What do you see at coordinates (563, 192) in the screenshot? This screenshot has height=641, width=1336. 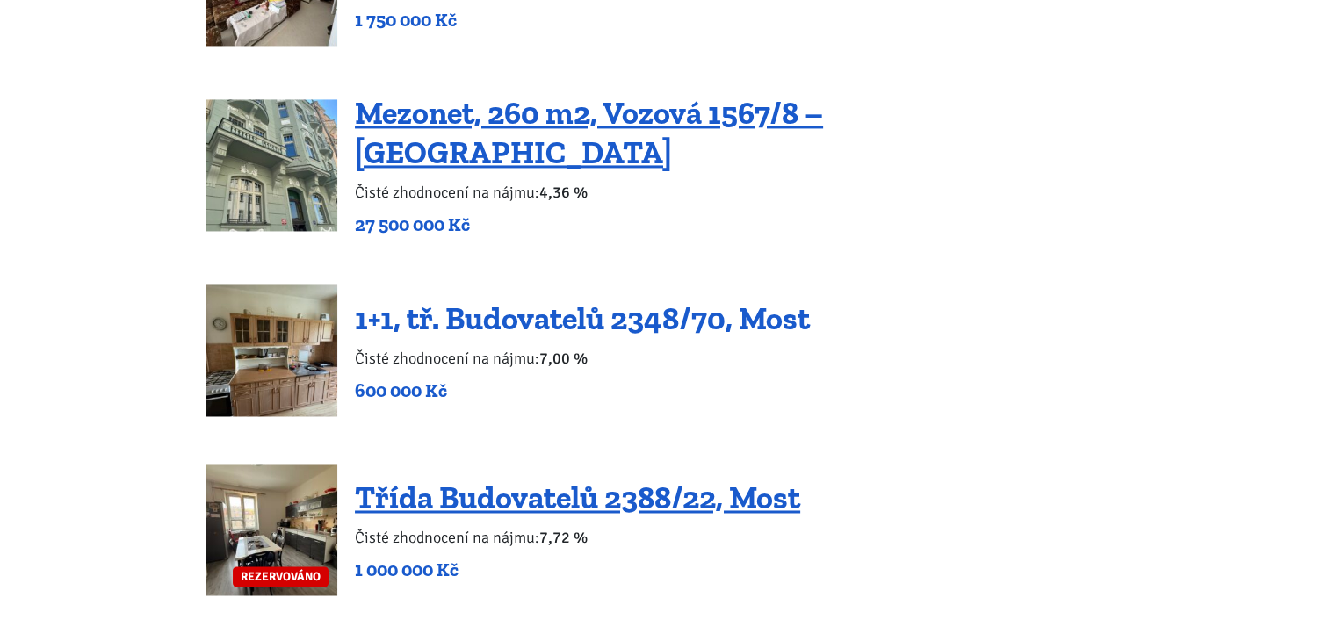 I see `b: 4,36 %` at bounding box center [563, 192].